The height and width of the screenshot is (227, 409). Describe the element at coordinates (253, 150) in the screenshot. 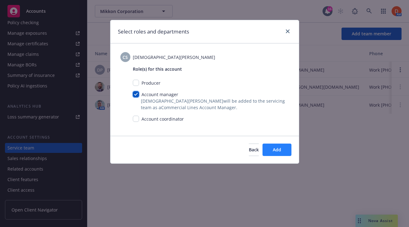

I see `button: Back` at that location.